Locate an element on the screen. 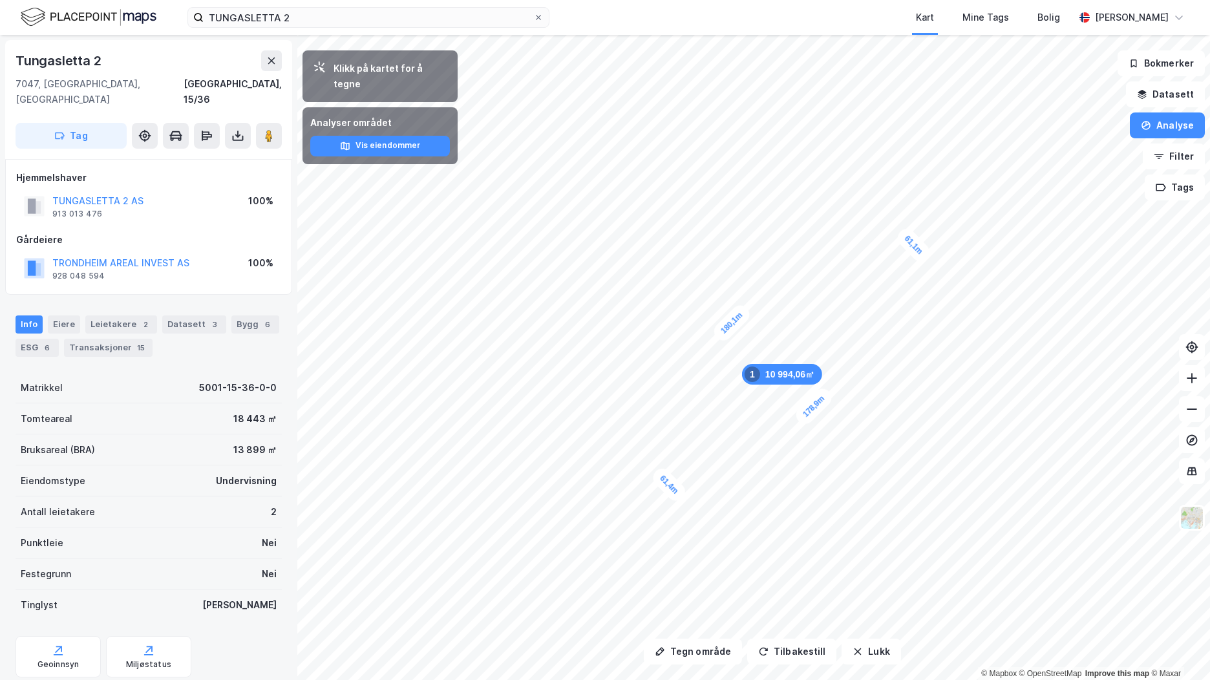 Image resolution: width=1210 pixels, height=680 pixels. div: Klikk på kartet for å tegne is located at coordinates (391, 76).